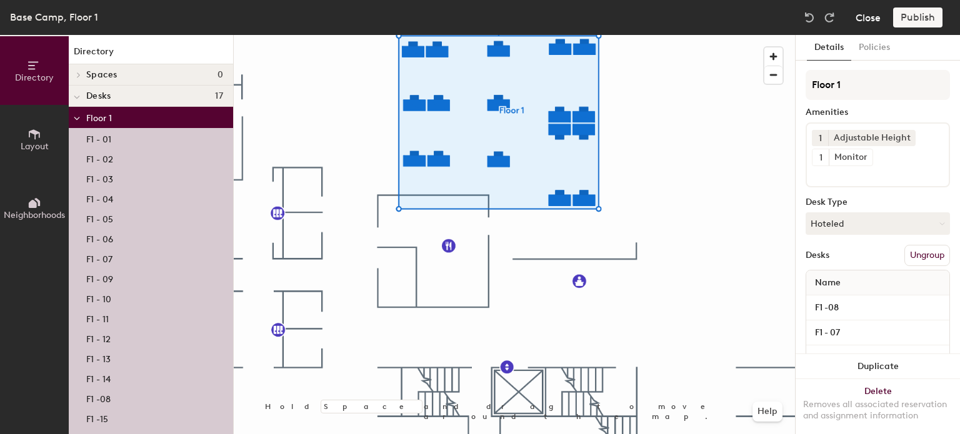  Describe the element at coordinates (151, 54) in the screenshot. I see `h1: Directory` at that location.